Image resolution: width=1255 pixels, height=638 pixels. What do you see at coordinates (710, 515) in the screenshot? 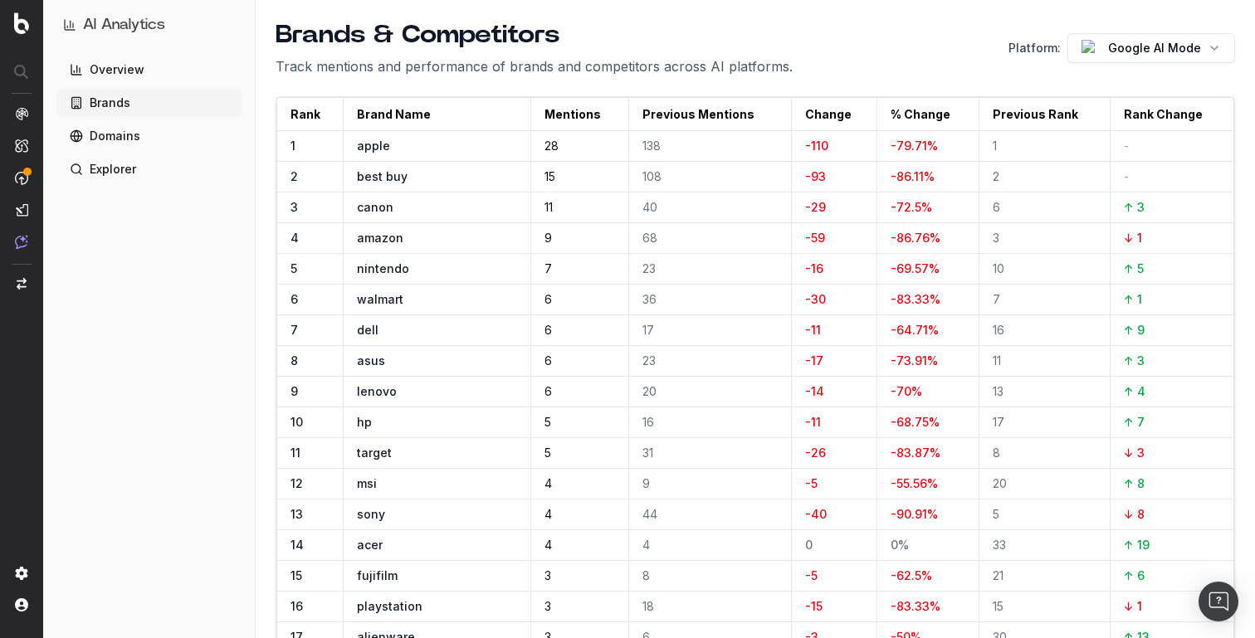
I see `td: 44` at bounding box center [710, 515].